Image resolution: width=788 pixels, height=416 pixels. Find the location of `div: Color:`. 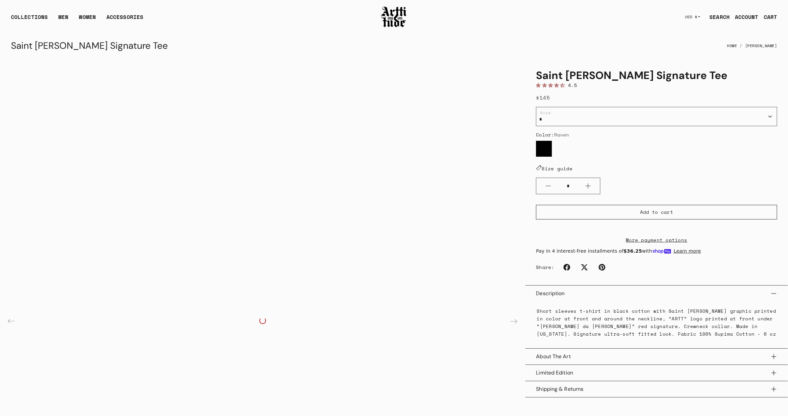

div: Color: is located at coordinates (657, 135).